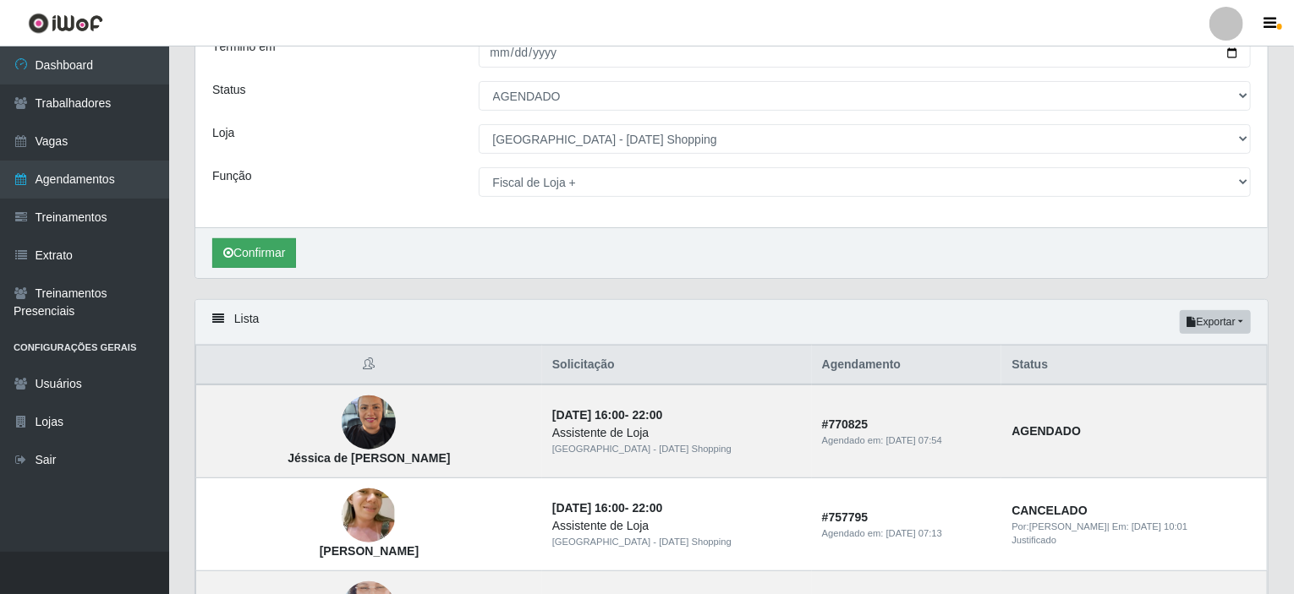 The image size is (1294, 594). Describe the element at coordinates (65, 23) in the screenshot. I see `img: CoreUI Logo` at that location.